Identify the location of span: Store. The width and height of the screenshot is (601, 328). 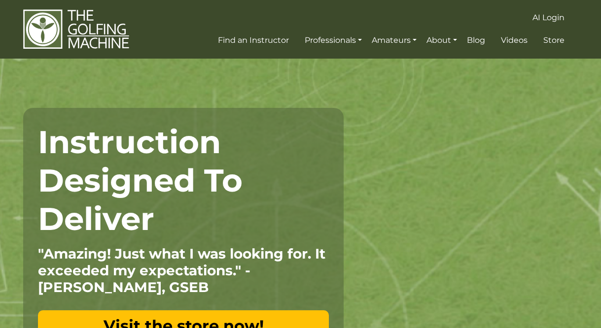
(553, 40).